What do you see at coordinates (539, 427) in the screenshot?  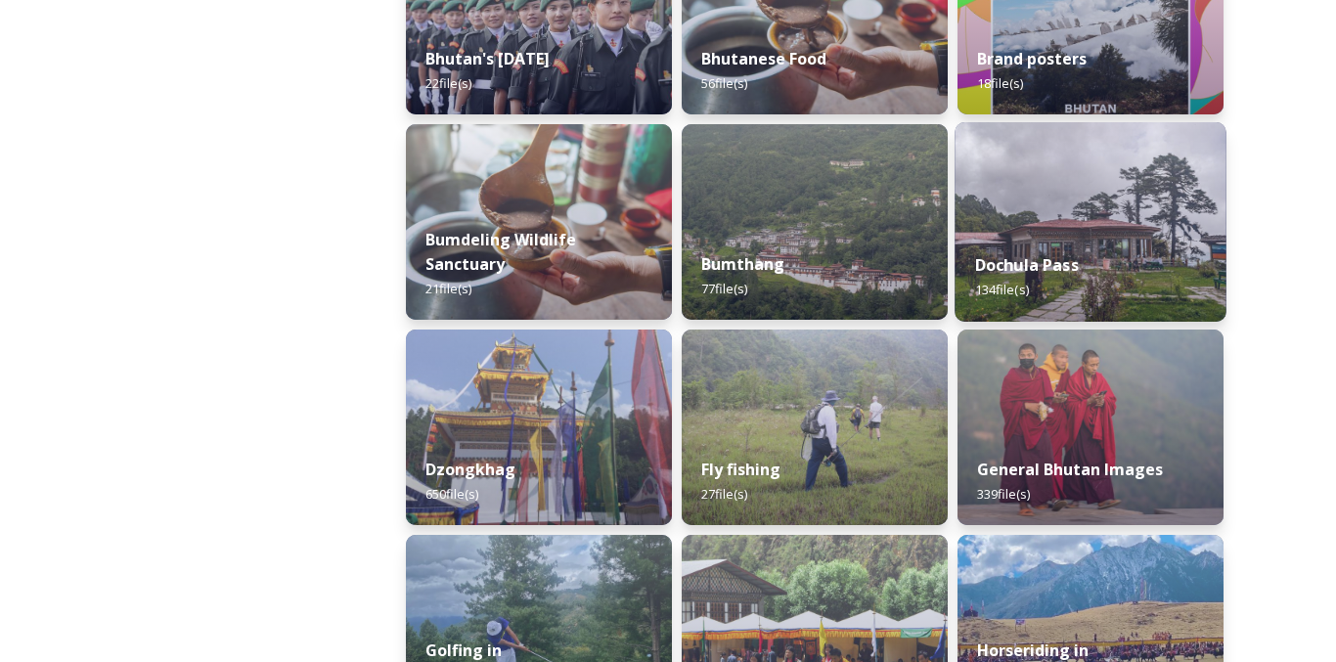 I see `img: Festival%2520Header.jpg` at bounding box center [539, 427].